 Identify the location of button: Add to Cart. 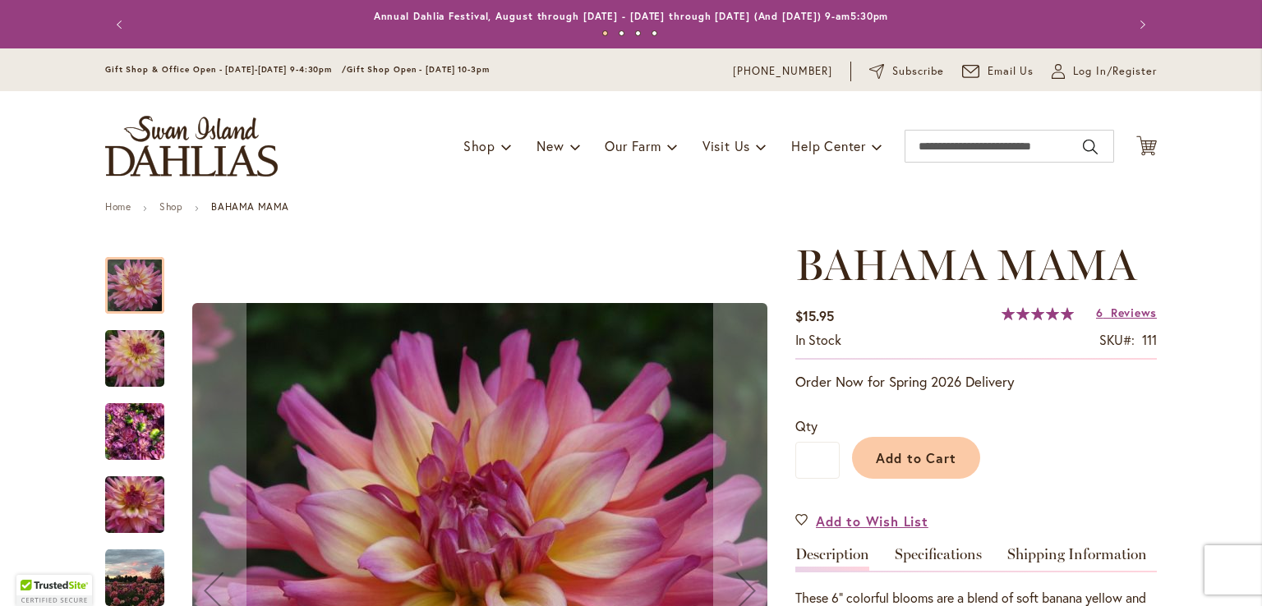
(916, 457).